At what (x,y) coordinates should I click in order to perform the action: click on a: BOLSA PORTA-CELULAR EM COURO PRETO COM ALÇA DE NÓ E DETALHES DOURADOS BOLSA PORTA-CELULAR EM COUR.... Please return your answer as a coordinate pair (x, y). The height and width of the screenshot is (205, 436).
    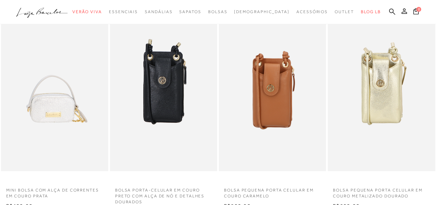
    Looking at the image, I should click on (164, 90).